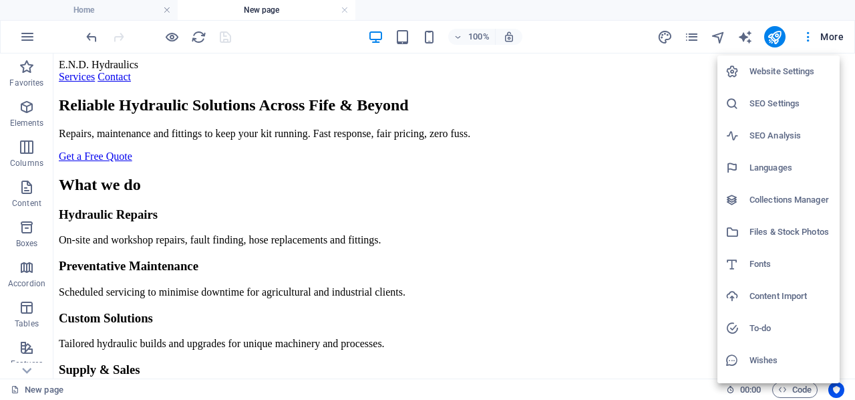 This screenshot has height=400, width=855. I want to click on p: Tailored hydraulic builds and upgrades for unique machinery and processes., so click(401, 290).